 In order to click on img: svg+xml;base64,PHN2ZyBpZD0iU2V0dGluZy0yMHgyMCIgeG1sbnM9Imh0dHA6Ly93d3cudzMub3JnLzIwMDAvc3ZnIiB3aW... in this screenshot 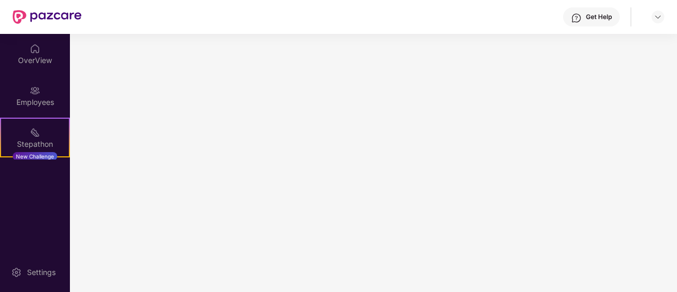, I will do `click(16, 272)`.